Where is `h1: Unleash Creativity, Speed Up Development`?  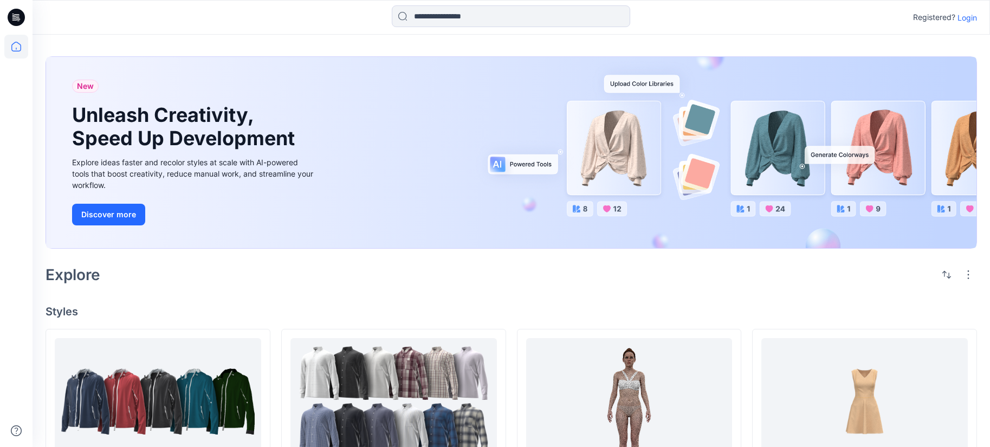 h1: Unleash Creativity, Speed Up Development is located at coordinates (186, 127).